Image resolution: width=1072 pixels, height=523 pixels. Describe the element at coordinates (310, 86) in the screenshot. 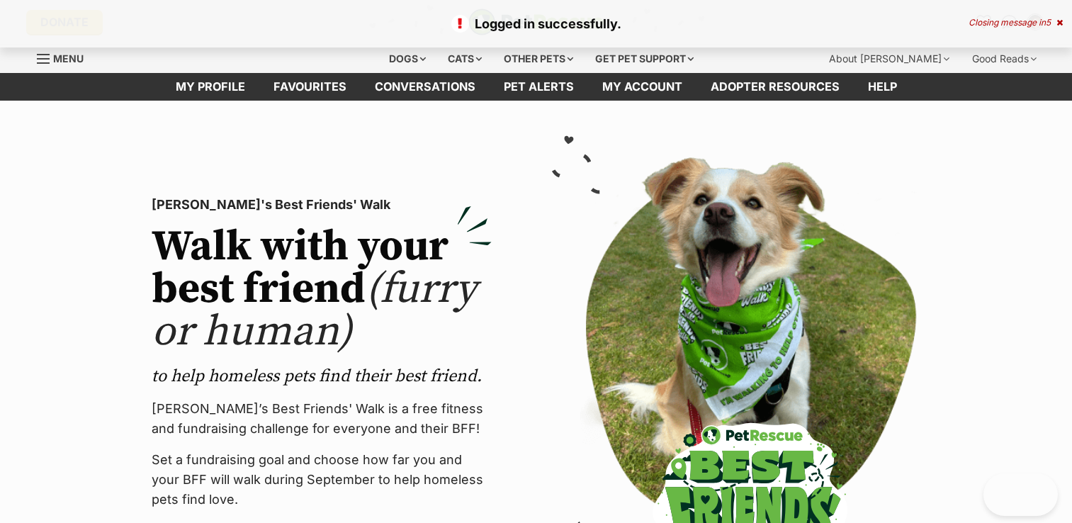

I see `a: Favourites` at that location.